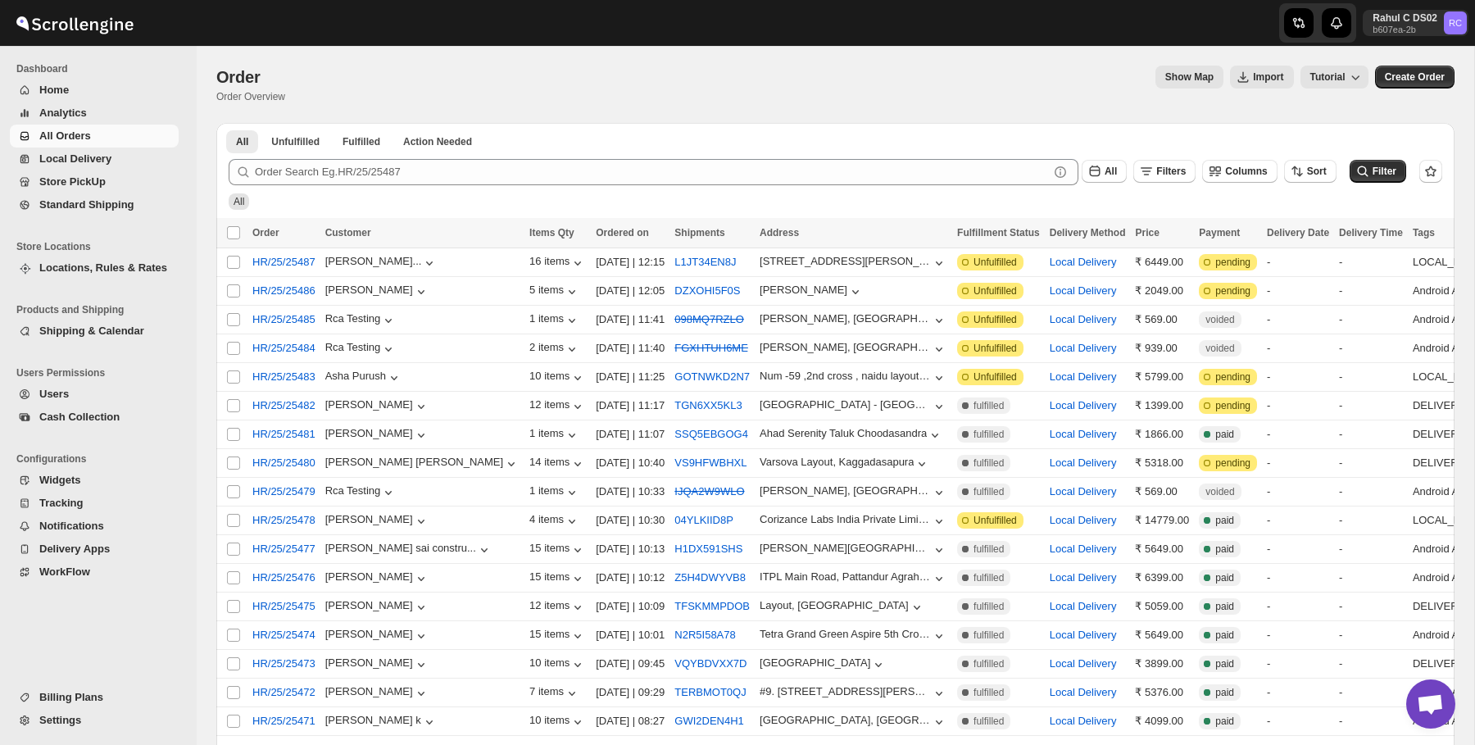 The height and width of the screenshot is (745, 1475). Describe the element at coordinates (1162, 262) in the screenshot. I see `div: ₹ 6449.00` at that location.